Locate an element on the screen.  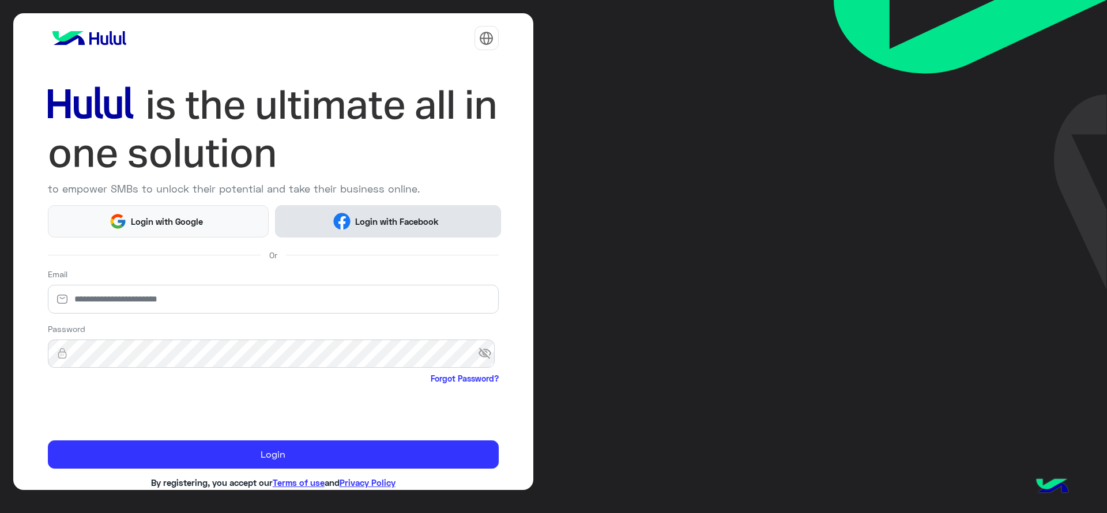
label: Password is located at coordinates (66, 329).